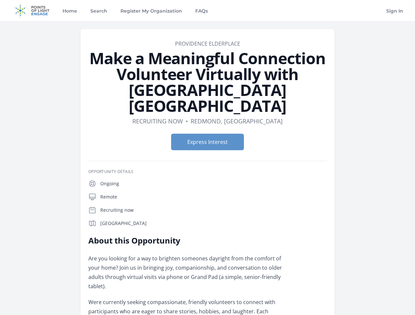  I want to click on dd: Recruiting now, so click(158, 121).